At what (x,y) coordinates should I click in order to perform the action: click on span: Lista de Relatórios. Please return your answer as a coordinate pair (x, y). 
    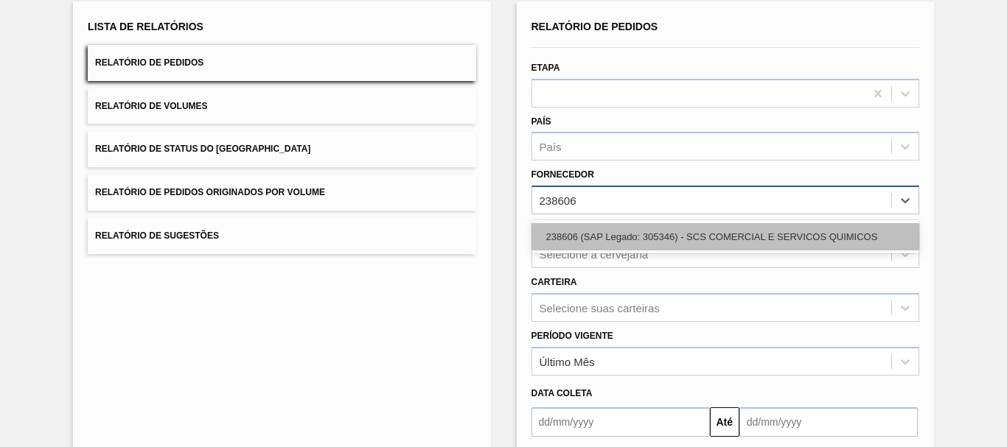
    Looking at the image, I should click on (145, 27).